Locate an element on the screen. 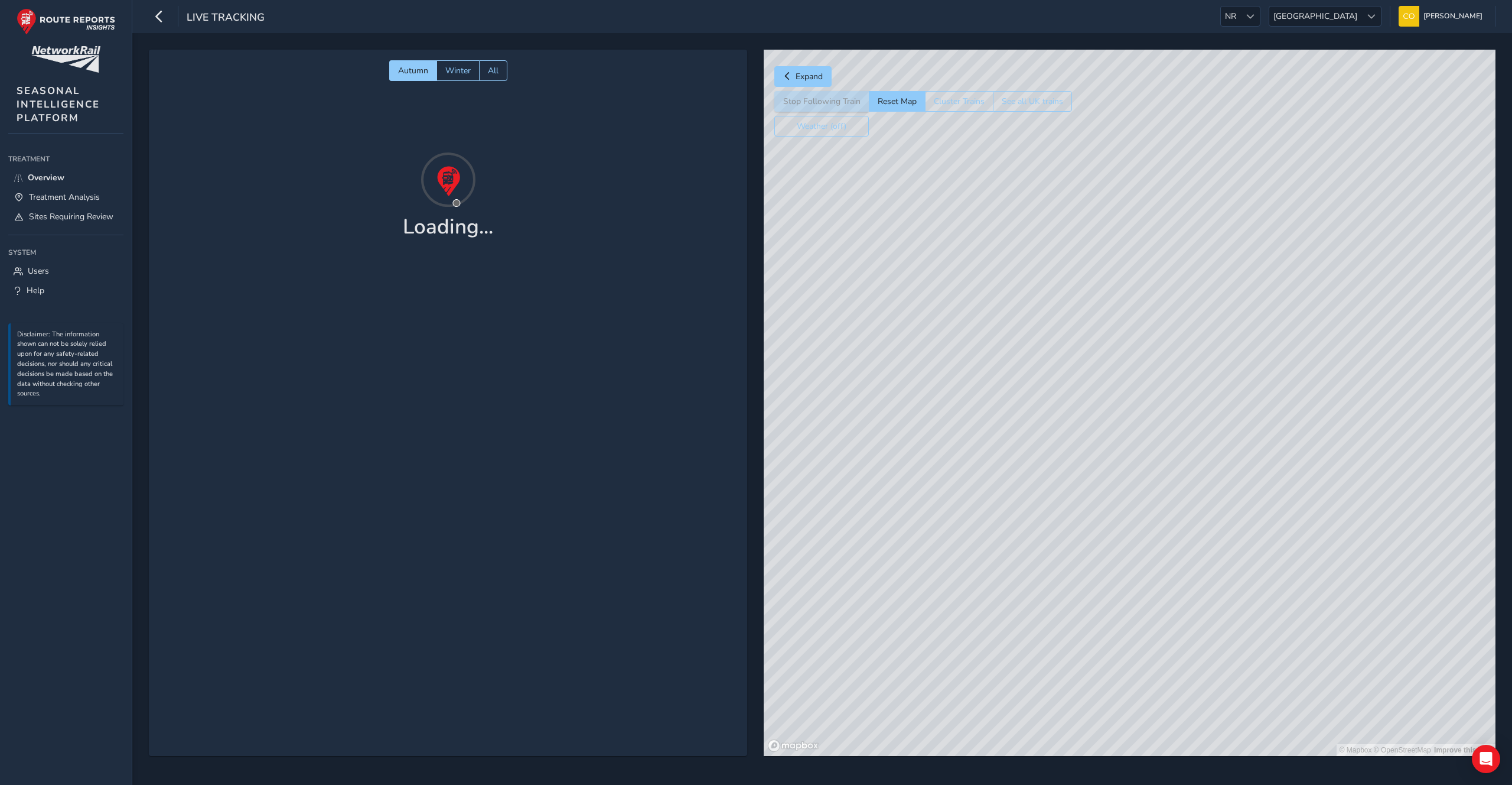 This screenshot has width=1512, height=785. button: Reset Map is located at coordinates (896, 101).